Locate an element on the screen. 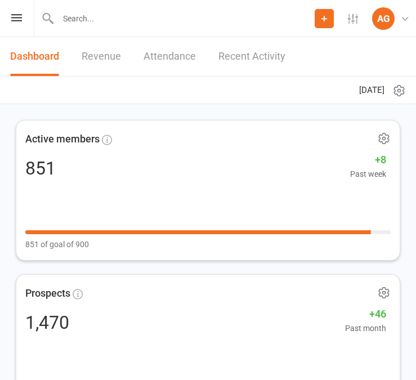 Image resolution: width=416 pixels, height=380 pixels. input: Search... is located at coordinates (185, 19).